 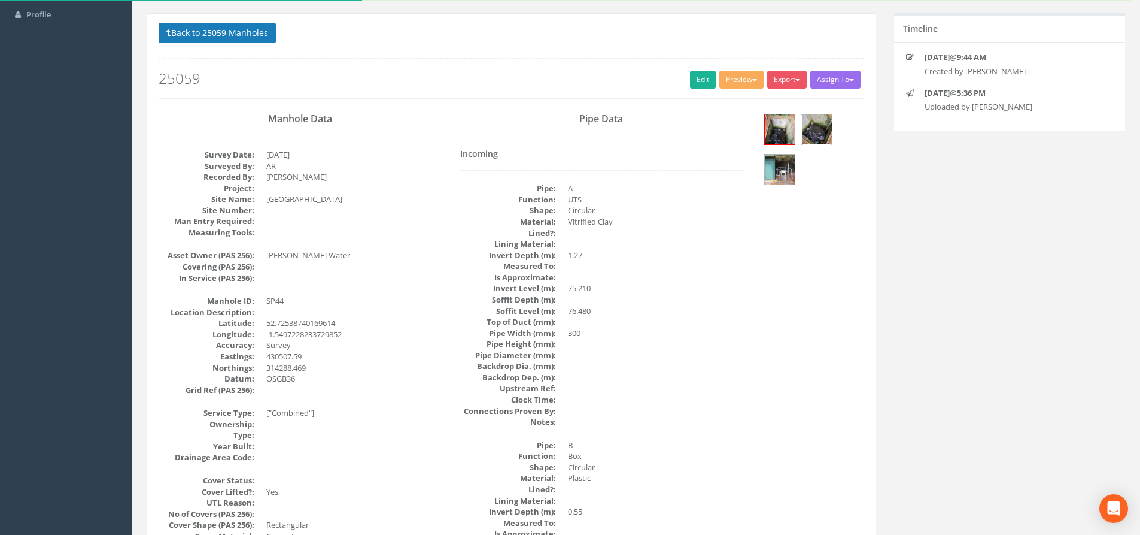 I want to click on dt: Soffit Level (m):, so click(x=508, y=311).